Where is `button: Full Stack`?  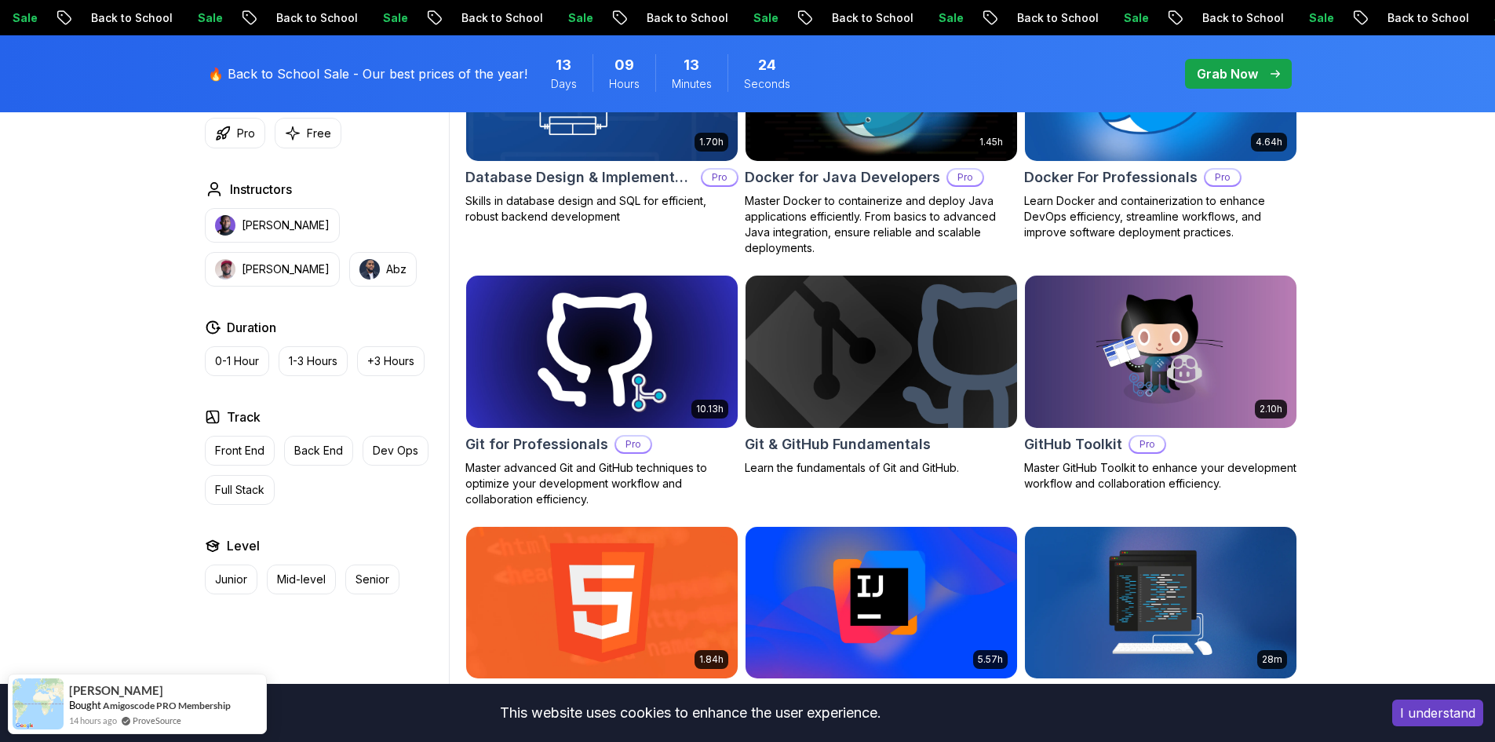 button: Full Stack is located at coordinates (239, 490).